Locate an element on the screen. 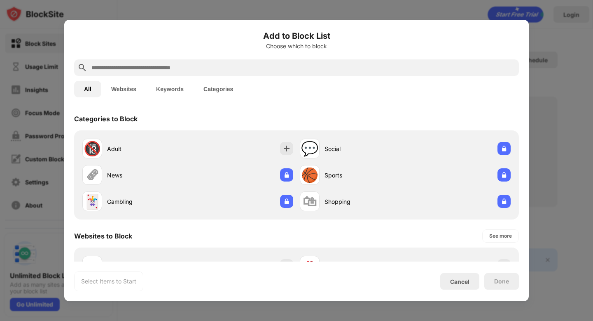 The width and height of the screenshot is (593, 321). button: Keywords is located at coordinates (170, 89).